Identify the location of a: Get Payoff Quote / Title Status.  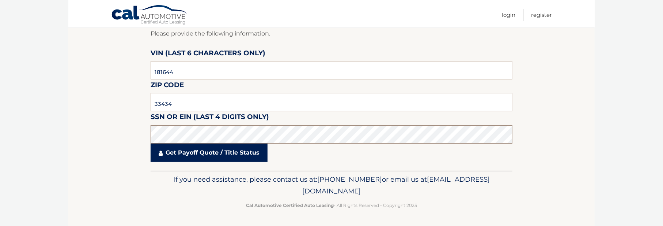
(209, 153).